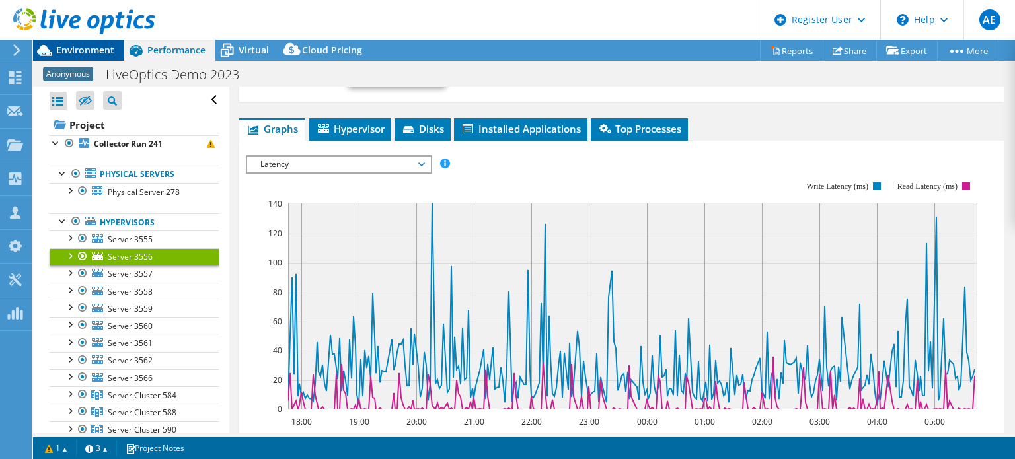 This screenshot has width=1015, height=459. Describe the element at coordinates (134, 174) in the screenshot. I see `a: Physical Servers` at that location.